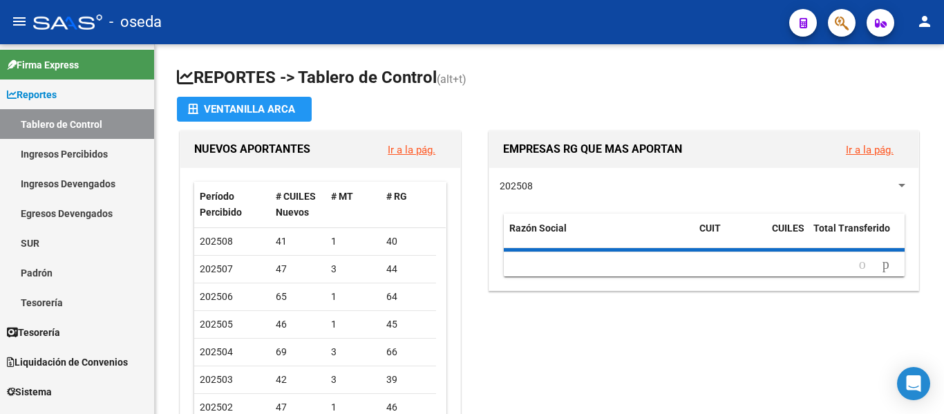 This screenshot has width=944, height=414. What do you see at coordinates (32, 95) in the screenshot?
I see `span: Reportes` at bounding box center [32, 95].